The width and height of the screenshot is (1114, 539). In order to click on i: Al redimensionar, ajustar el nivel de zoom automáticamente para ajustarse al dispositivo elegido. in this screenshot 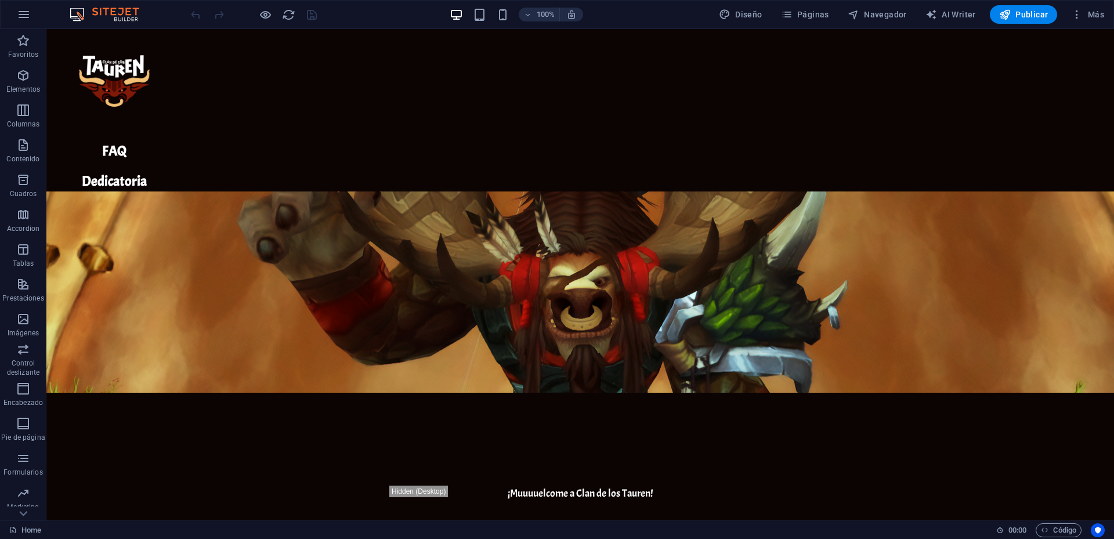, I will do `click(572, 15)`.